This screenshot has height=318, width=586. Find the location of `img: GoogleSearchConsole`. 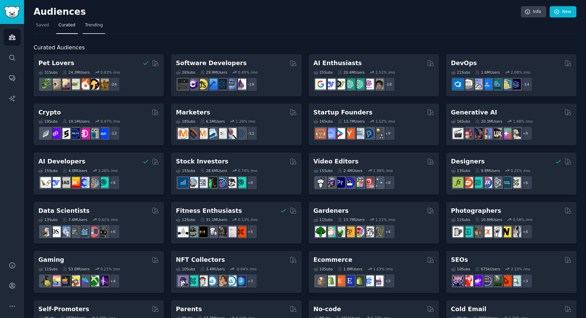

img: GoogleSearchConsole is located at coordinates (506, 281).